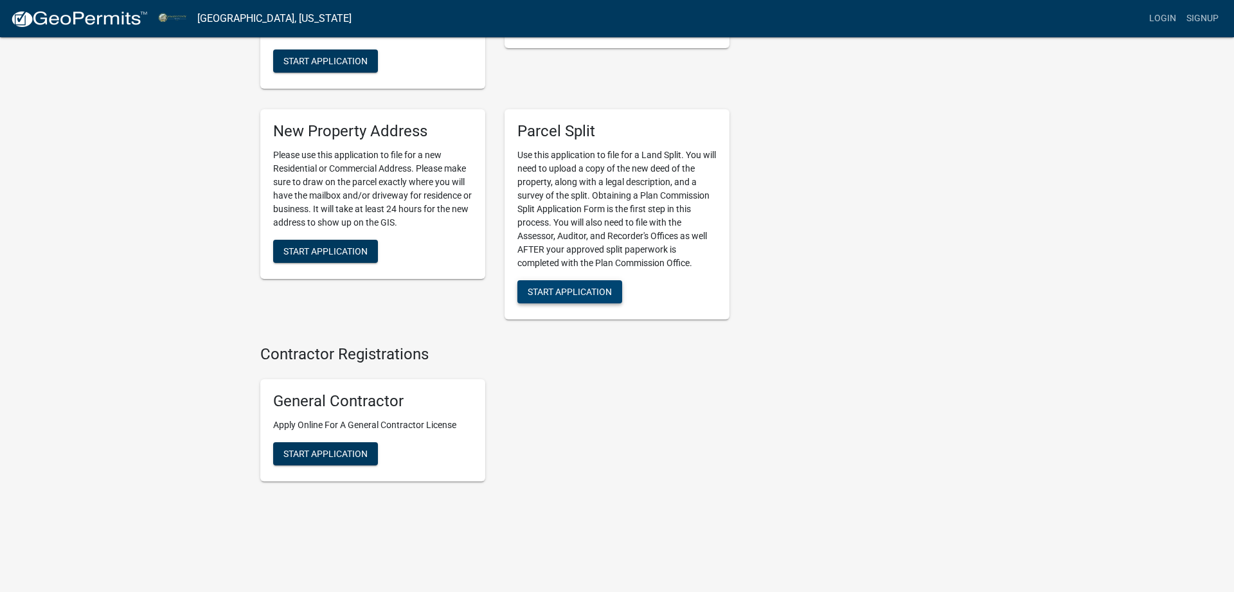  What do you see at coordinates (617, 131) in the screenshot?
I see `h5: Parcel Split` at bounding box center [617, 131].